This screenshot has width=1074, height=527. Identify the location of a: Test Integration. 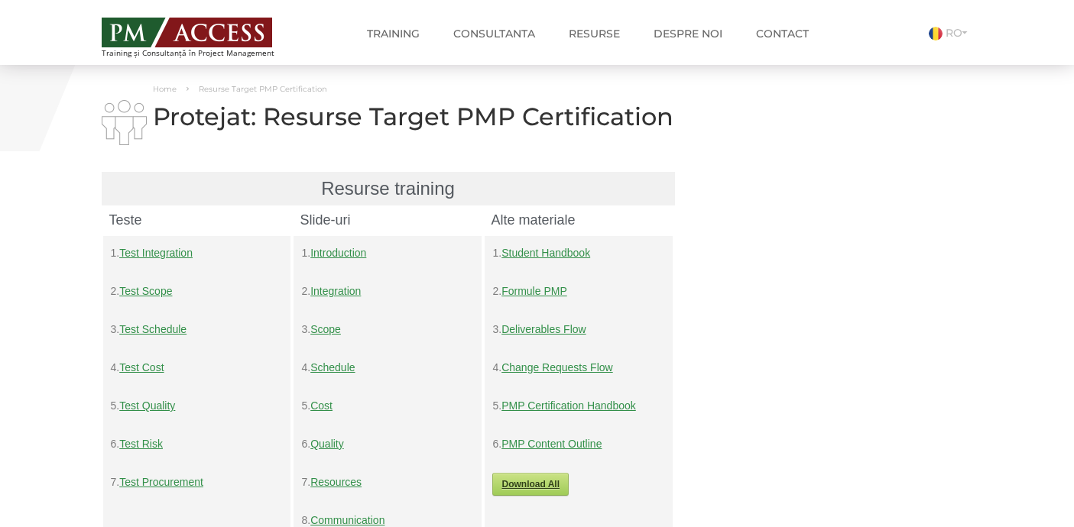
(156, 253).